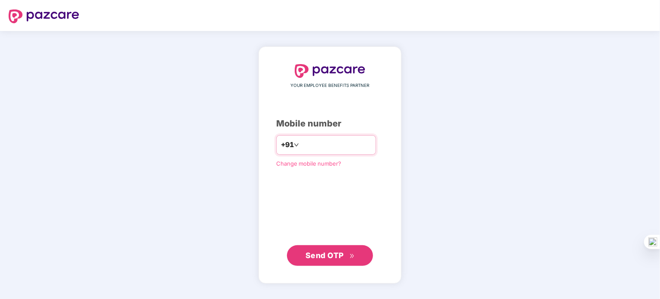  I want to click on span: YOUR EMPLOYEE BENEFITS PARTNER, so click(330, 86).